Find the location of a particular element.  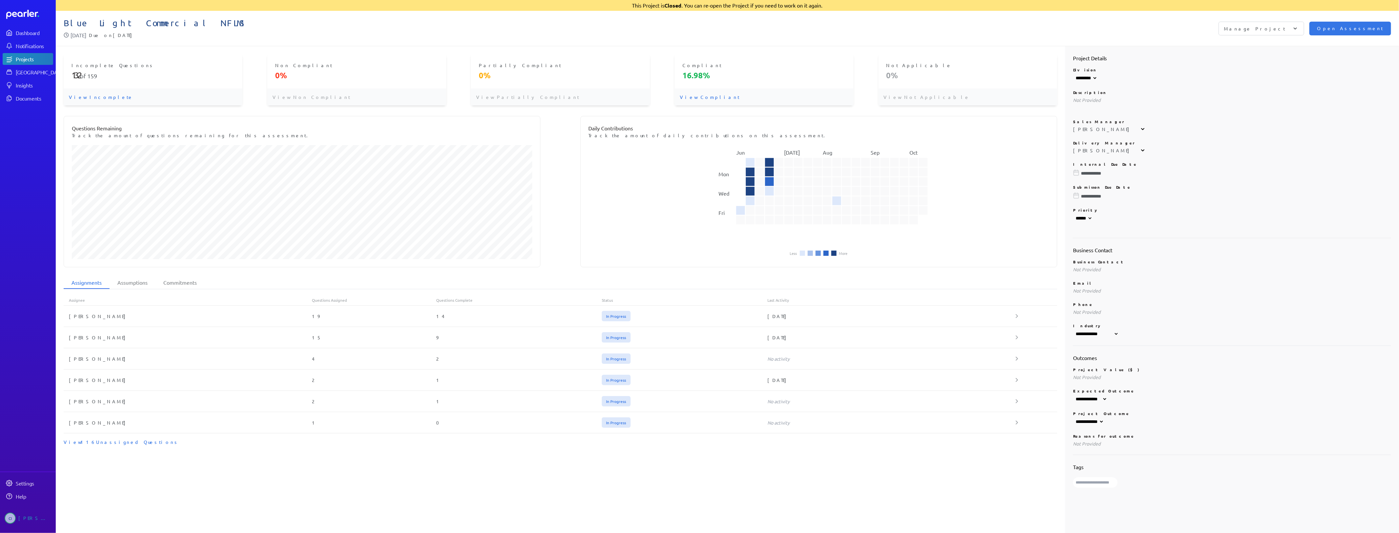

text: Oct is located at coordinates (913, 152).